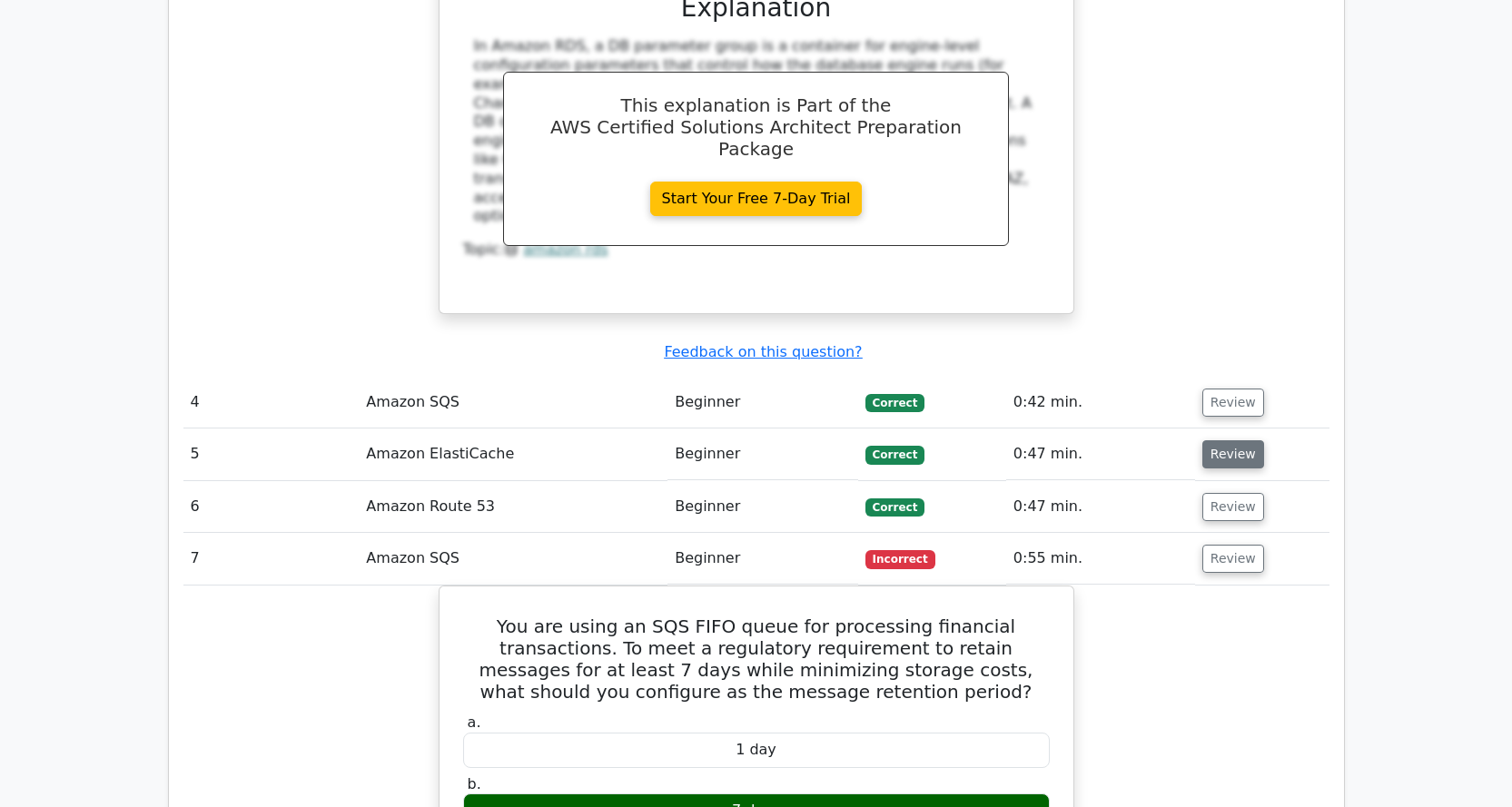  I want to click on td: 5, so click(272, 454).